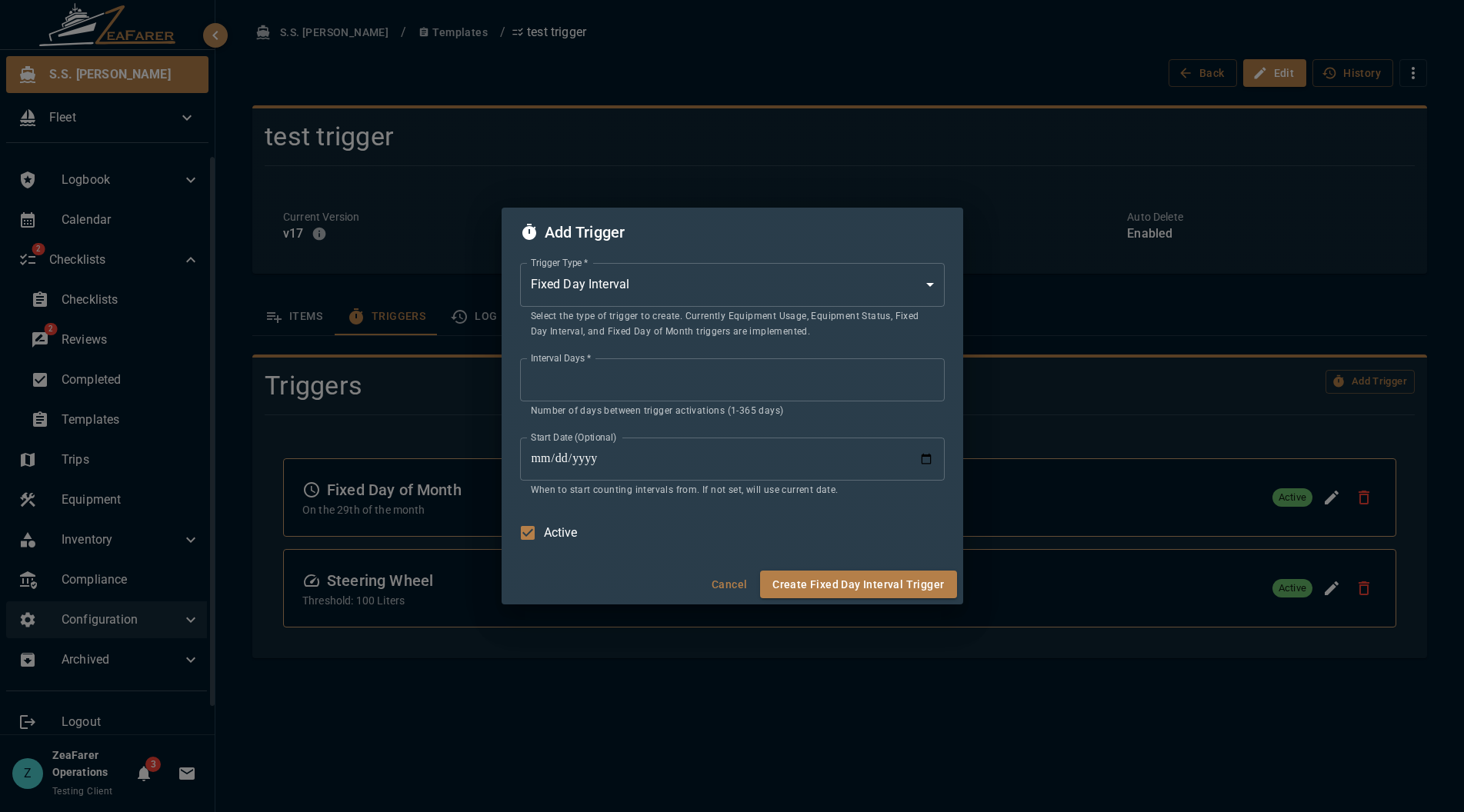 This screenshot has width=1464, height=812. Describe the element at coordinates (730, 584) in the screenshot. I see `button: Cancel` at that location.